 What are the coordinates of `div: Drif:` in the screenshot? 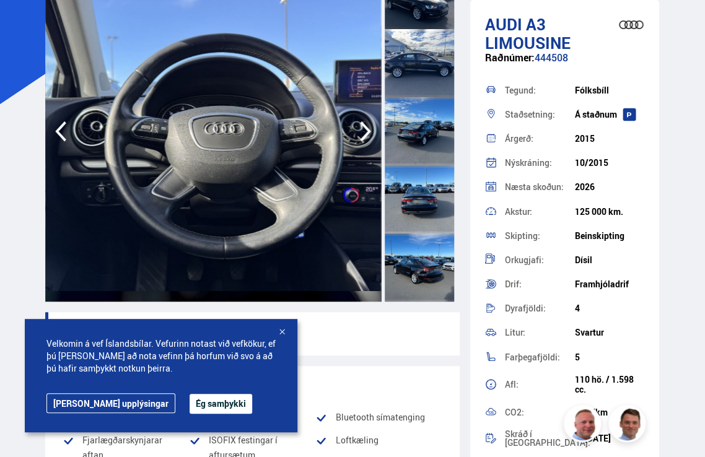 It's located at (539, 284).